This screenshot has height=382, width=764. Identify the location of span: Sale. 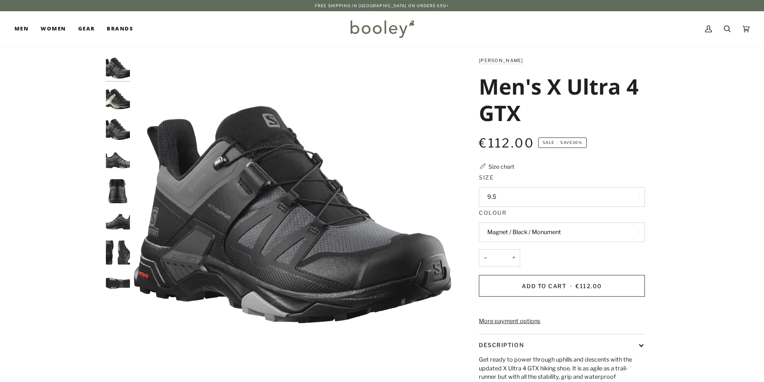
(548, 142).